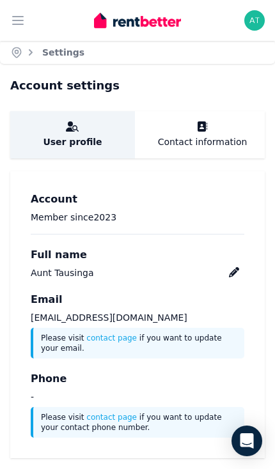  Describe the element at coordinates (137, 300) in the screenshot. I see `h3: Email` at that location.